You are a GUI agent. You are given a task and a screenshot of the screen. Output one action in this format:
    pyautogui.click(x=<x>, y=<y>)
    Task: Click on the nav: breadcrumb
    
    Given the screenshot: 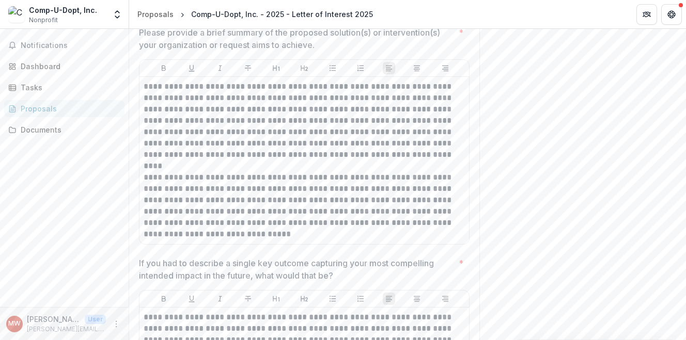 What is the action you would take?
    pyautogui.click(x=255, y=14)
    